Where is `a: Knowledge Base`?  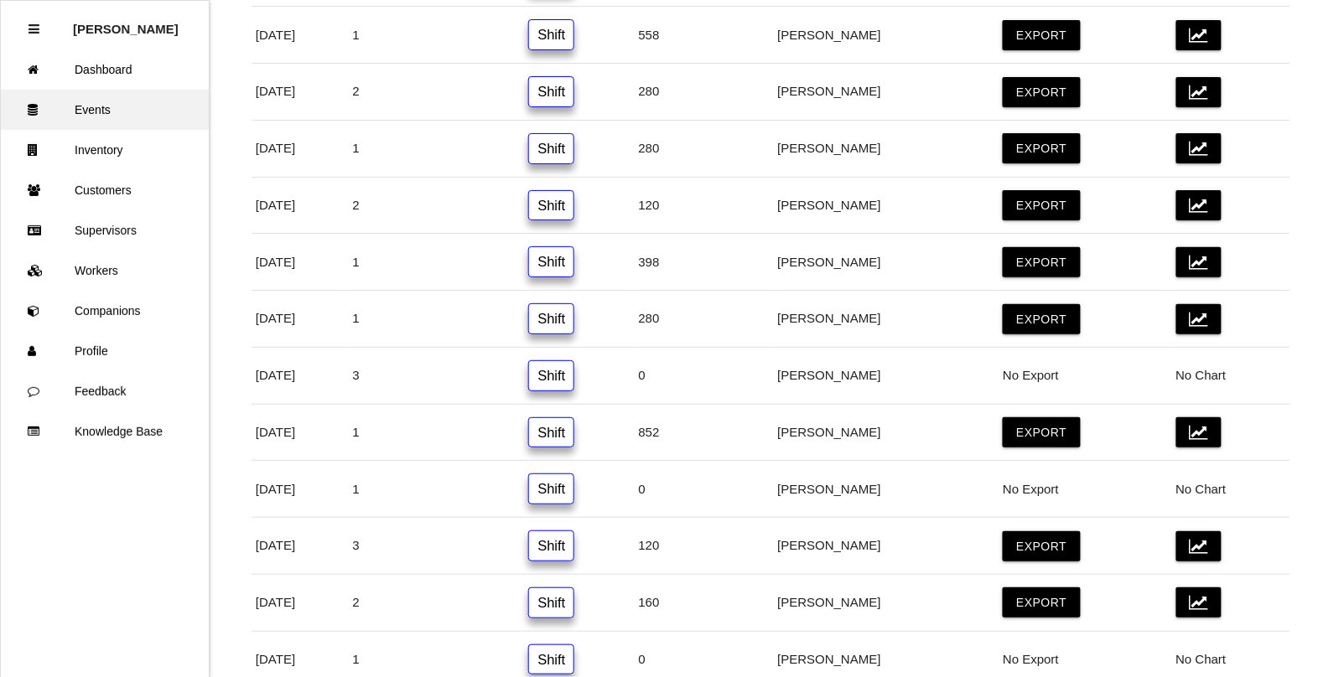 a: Knowledge Base is located at coordinates (105, 432).